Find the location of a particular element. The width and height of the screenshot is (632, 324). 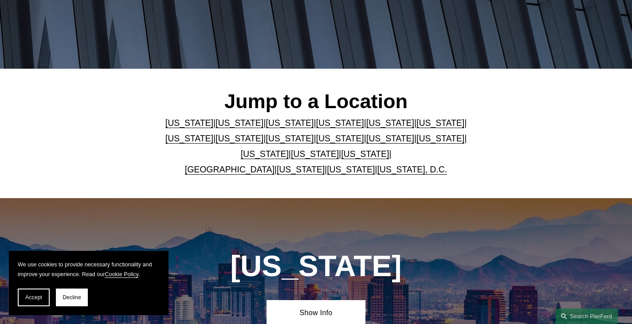

a: Cookie Policy is located at coordinates (121, 275).